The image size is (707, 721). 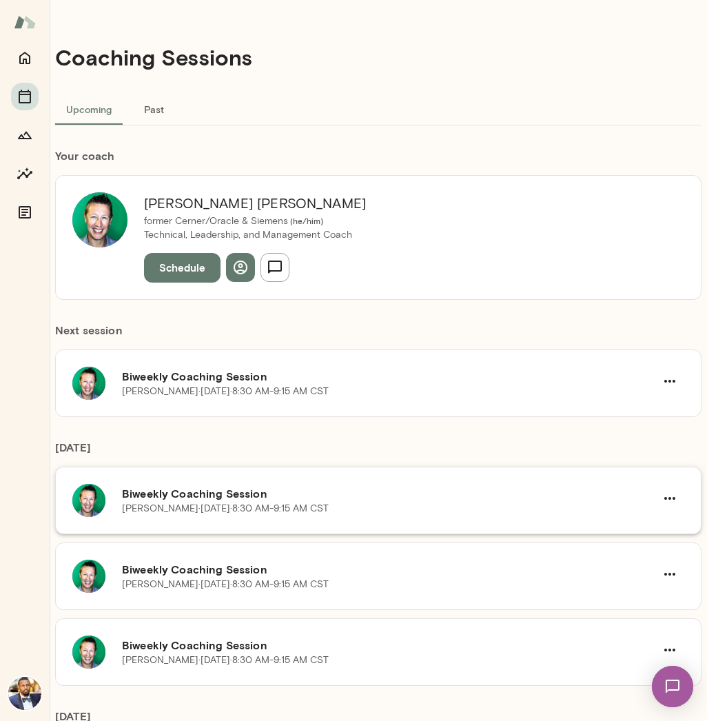 What do you see at coordinates (154, 57) in the screenshot?
I see `h4: Coaching Sessions` at bounding box center [154, 57].